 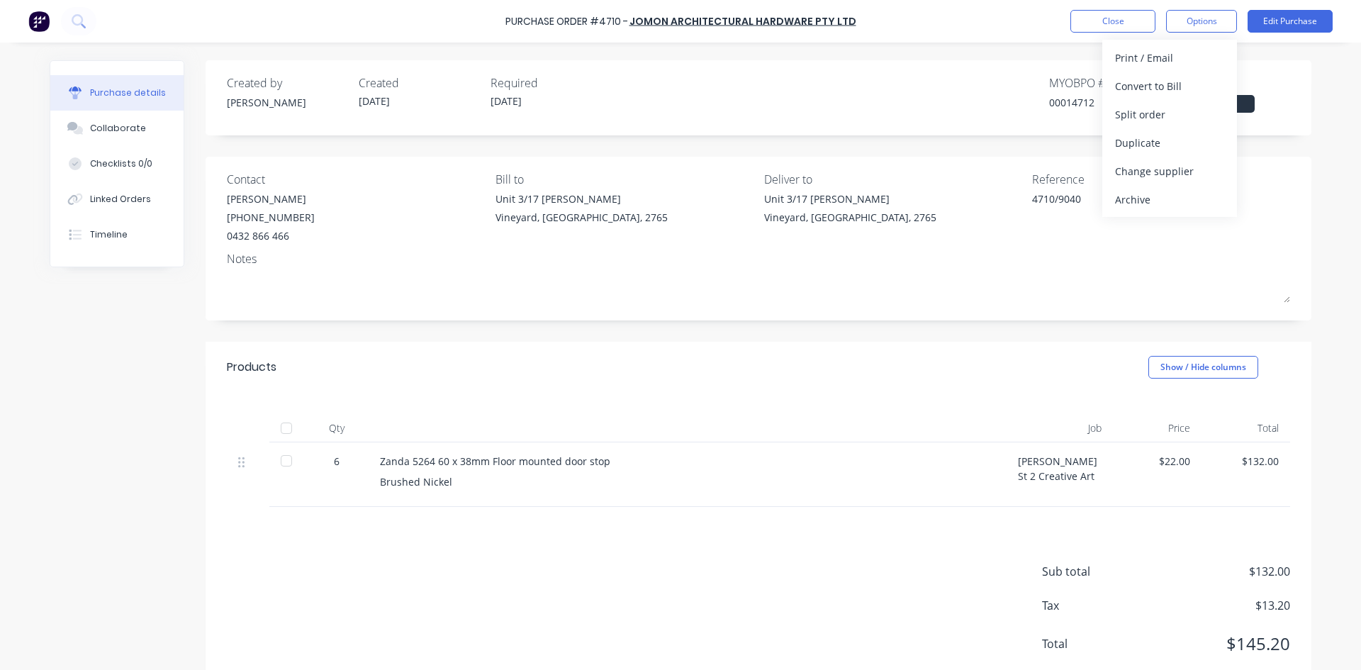 What do you see at coordinates (687, 461) in the screenshot?
I see `div: Zanda 5264 60 x 38mm Floor mounted door stop` at bounding box center [687, 461].